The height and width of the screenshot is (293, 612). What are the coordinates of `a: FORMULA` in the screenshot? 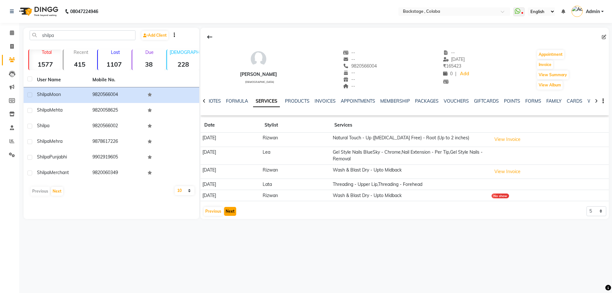 It's located at (237, 101).